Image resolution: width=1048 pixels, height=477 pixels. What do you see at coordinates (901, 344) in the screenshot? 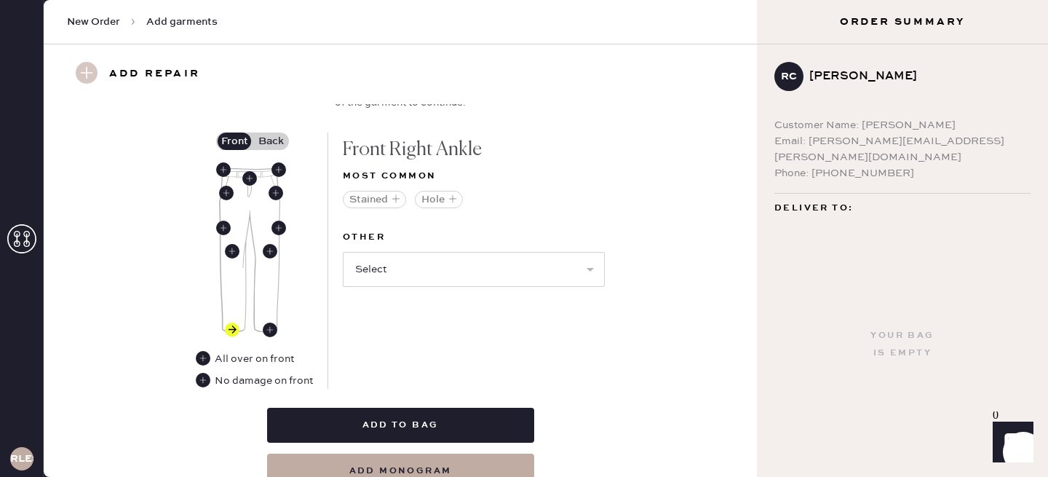
I see `div: Your bag is empty` at bounding box center [901, 344].